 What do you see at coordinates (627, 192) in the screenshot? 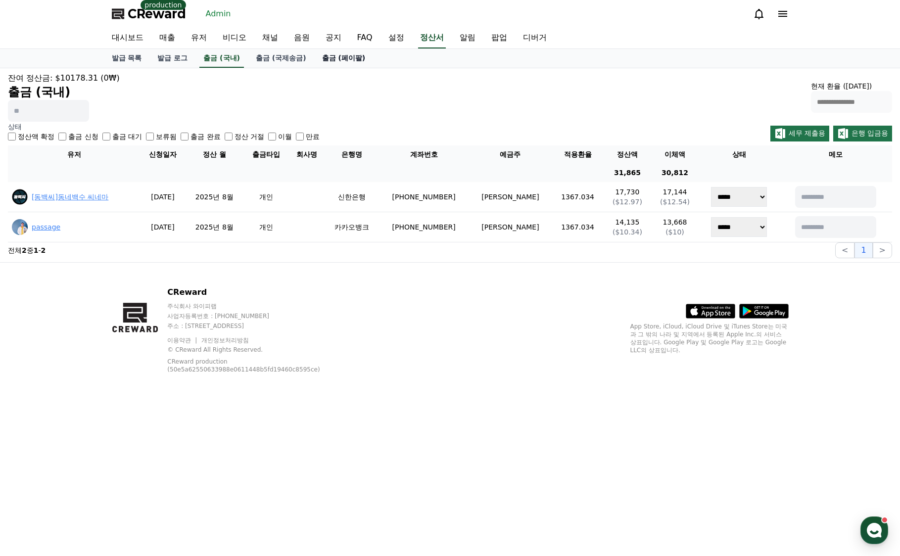
I see `p: 17,730` at bounding box center [627, 192].